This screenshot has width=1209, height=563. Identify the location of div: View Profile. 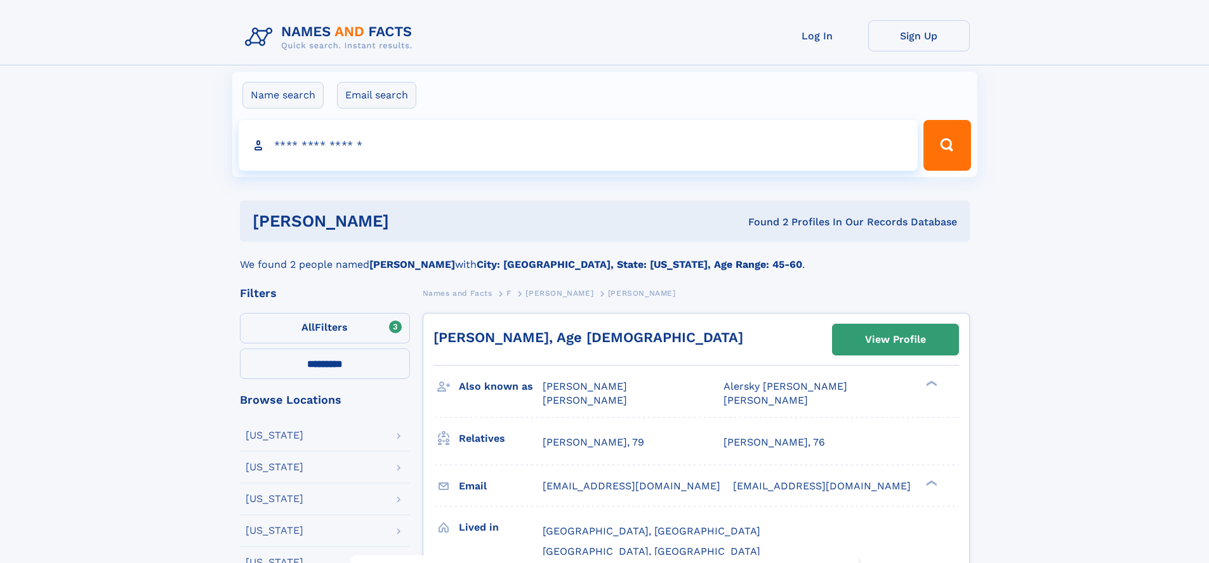
(896, 340).